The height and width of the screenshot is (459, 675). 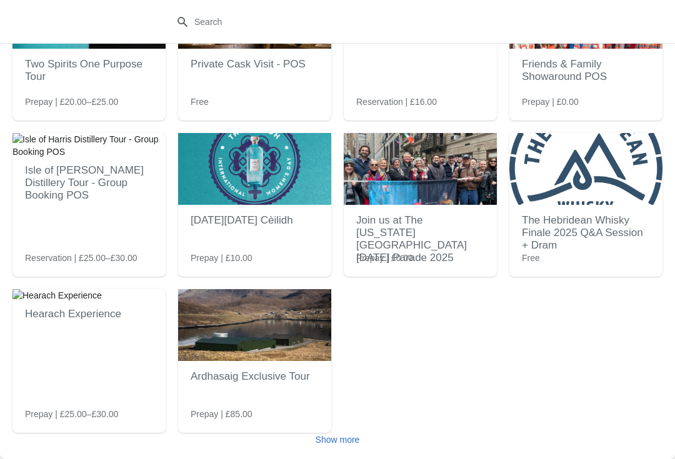 I want to click on h2: Private Cask Visit - POS, so click(x=254, y=64).